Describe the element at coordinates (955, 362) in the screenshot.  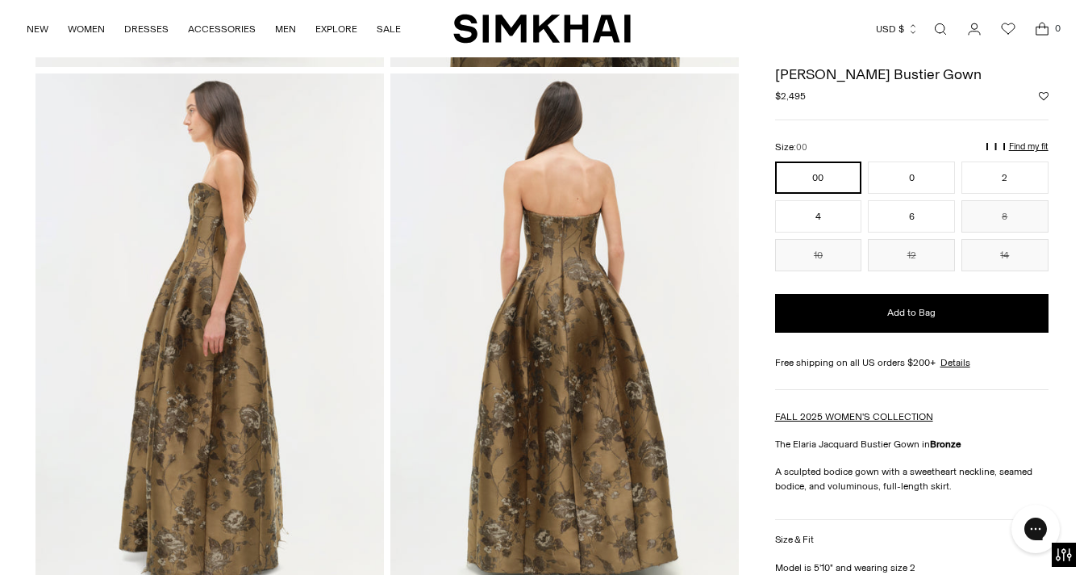
I see `a: Details` at that location.